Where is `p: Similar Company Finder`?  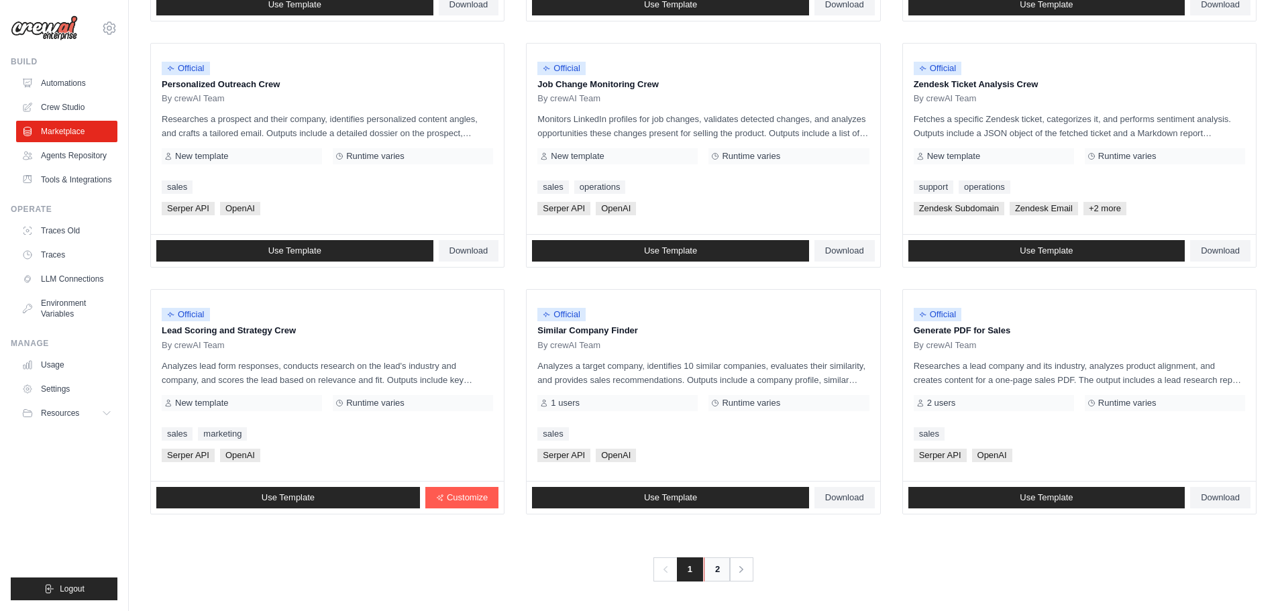
p: Similar Company Finder is located at coordinates (703, 331).